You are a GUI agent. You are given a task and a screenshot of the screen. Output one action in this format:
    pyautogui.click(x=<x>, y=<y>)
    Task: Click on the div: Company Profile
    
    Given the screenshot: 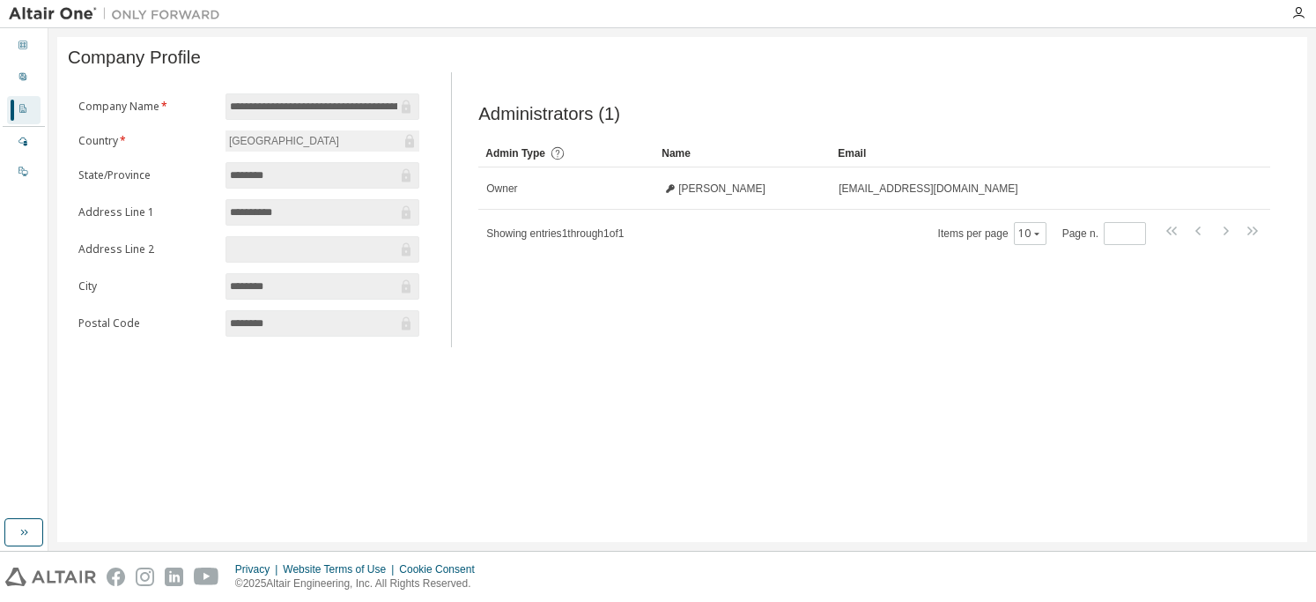 What is the action you would take?
    pyautogui.click(x=24, y=110)
    